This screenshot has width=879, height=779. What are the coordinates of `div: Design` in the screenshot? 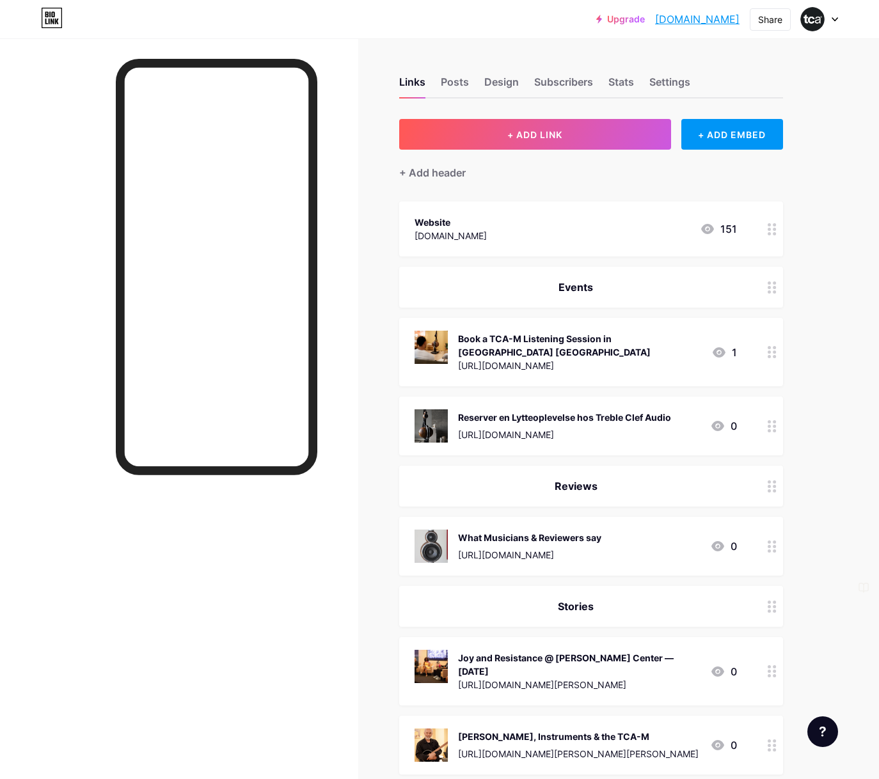 It's located at (501, 86).